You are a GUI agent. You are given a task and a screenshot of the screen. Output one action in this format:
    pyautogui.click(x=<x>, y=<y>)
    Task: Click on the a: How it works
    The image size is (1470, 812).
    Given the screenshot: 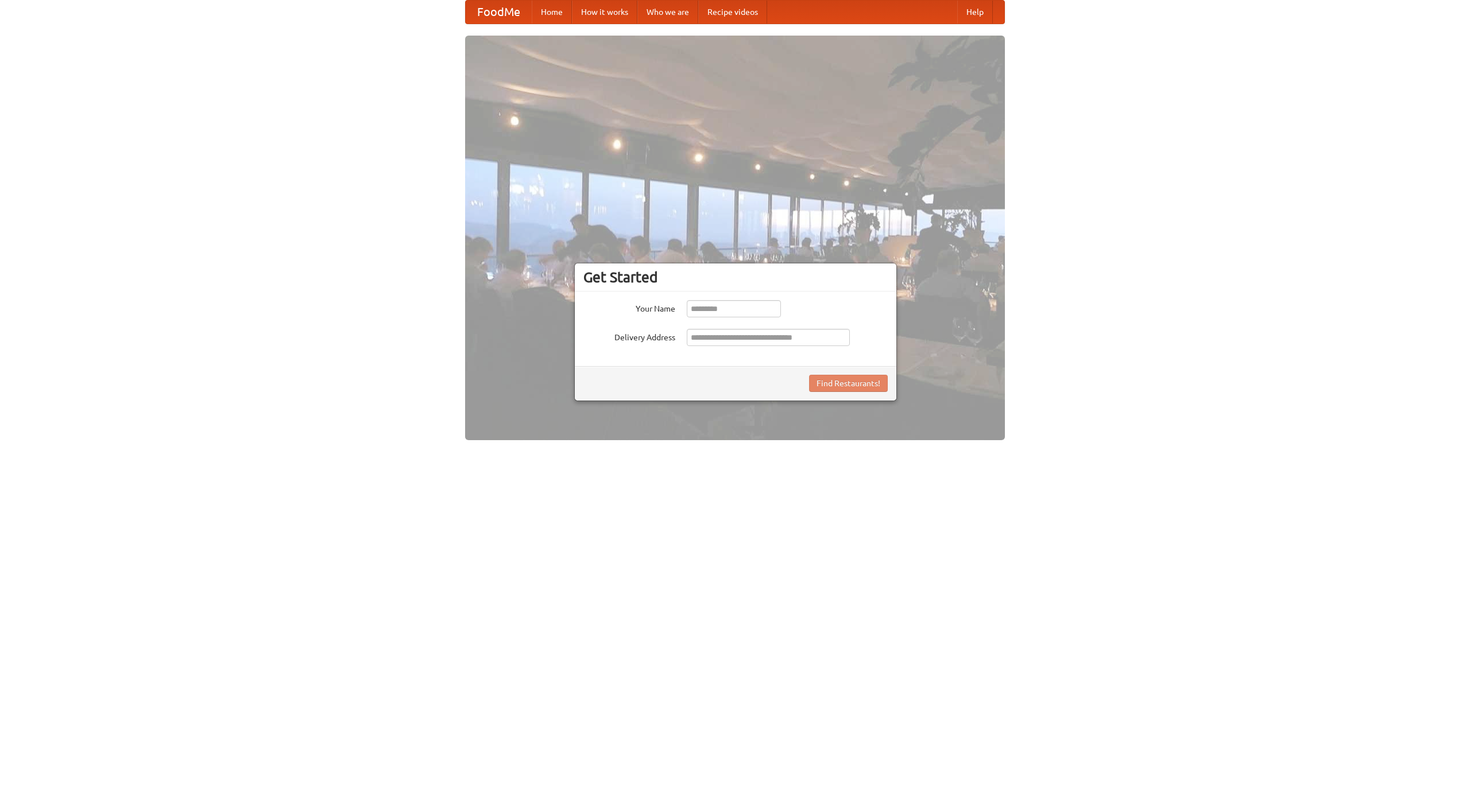 What is the action you would take?
    pyautogui.click(x=605, y=12)
    